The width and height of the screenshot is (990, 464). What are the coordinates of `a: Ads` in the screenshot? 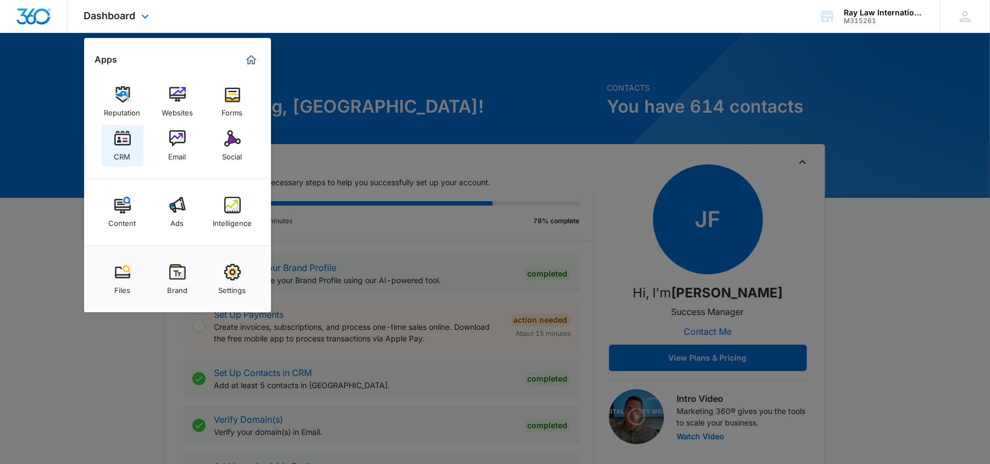 It's located at (178, 212).